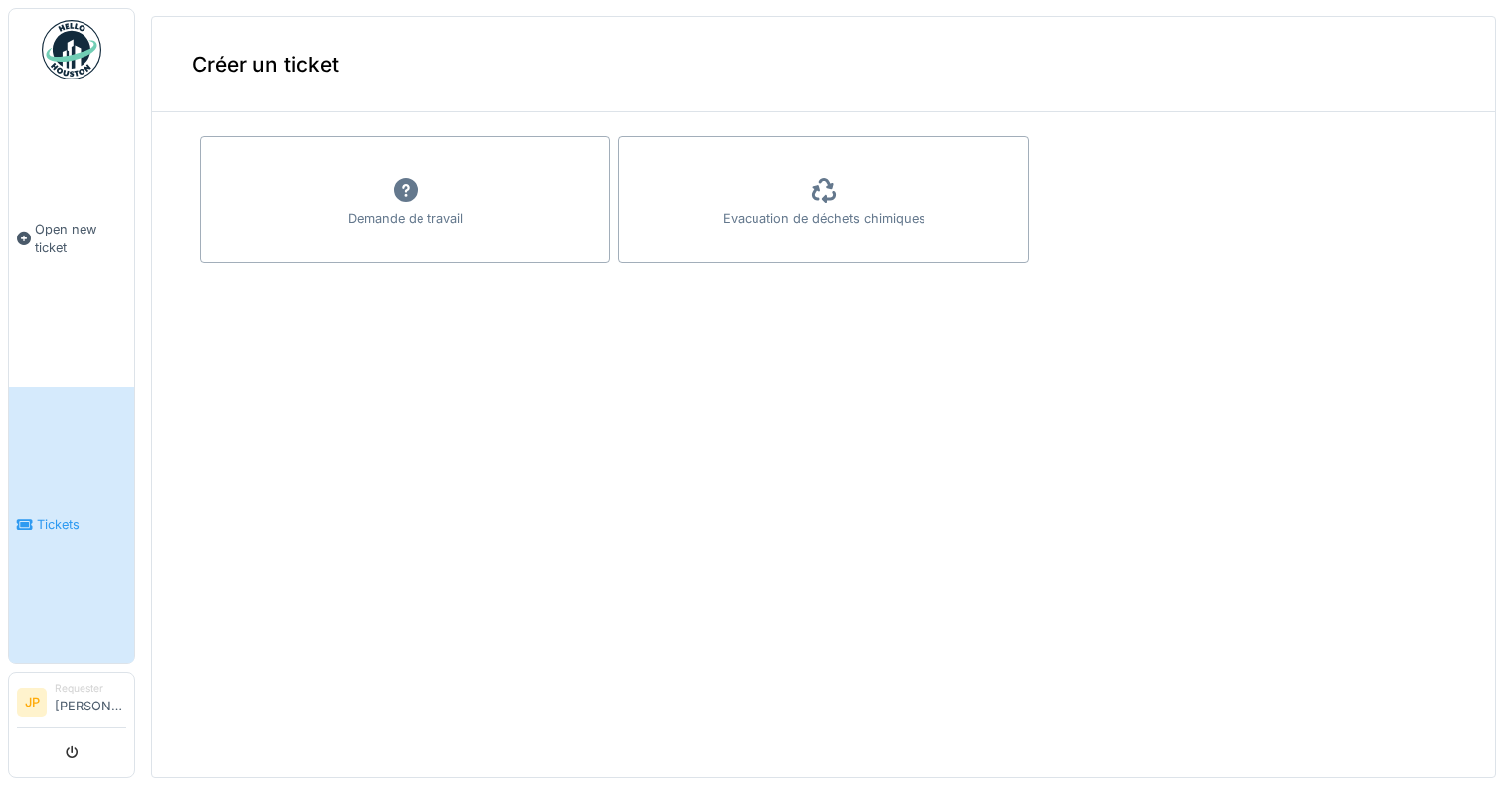 The image size is (1512, 786). Describe the element at coordinates (823, 65) in the screenshot. I see `div: Créer un ticket` at that location.